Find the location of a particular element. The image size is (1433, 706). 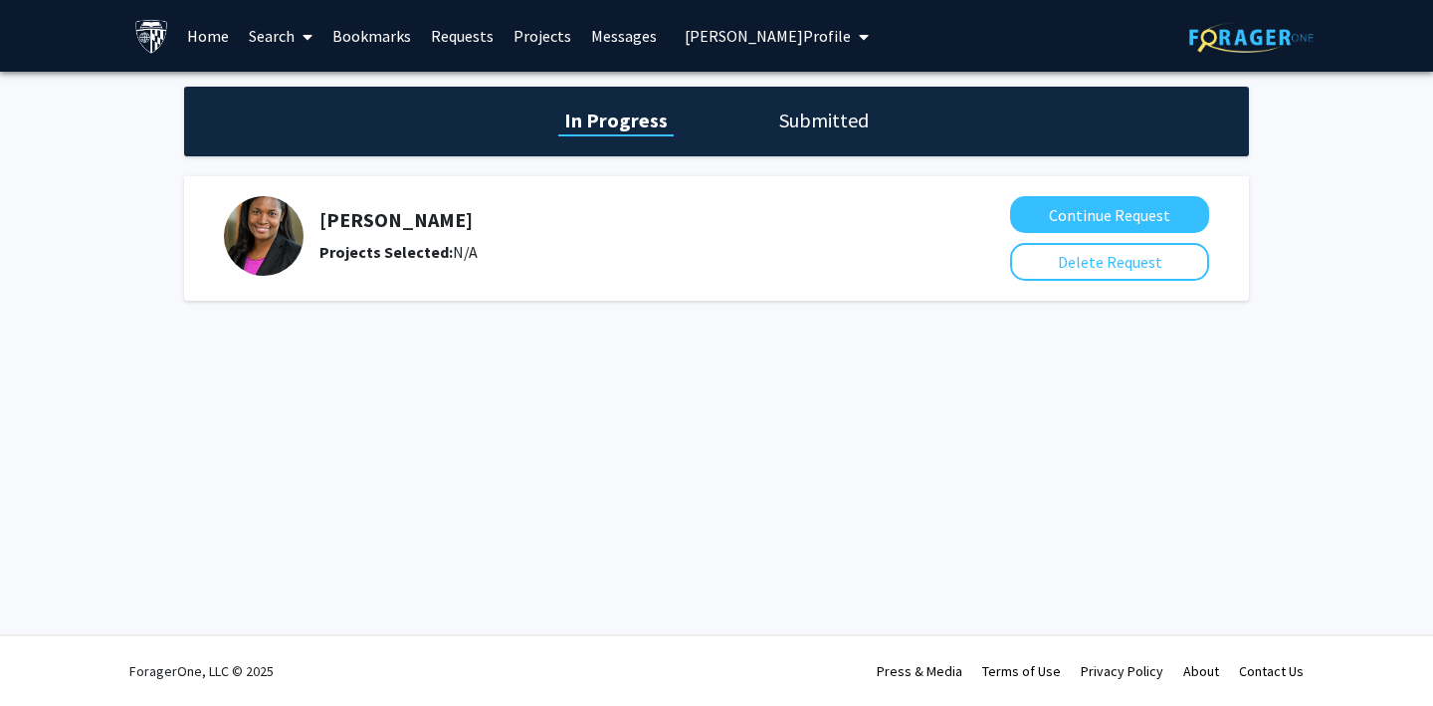

h1: Submitted is located at coordinates (824, 120).